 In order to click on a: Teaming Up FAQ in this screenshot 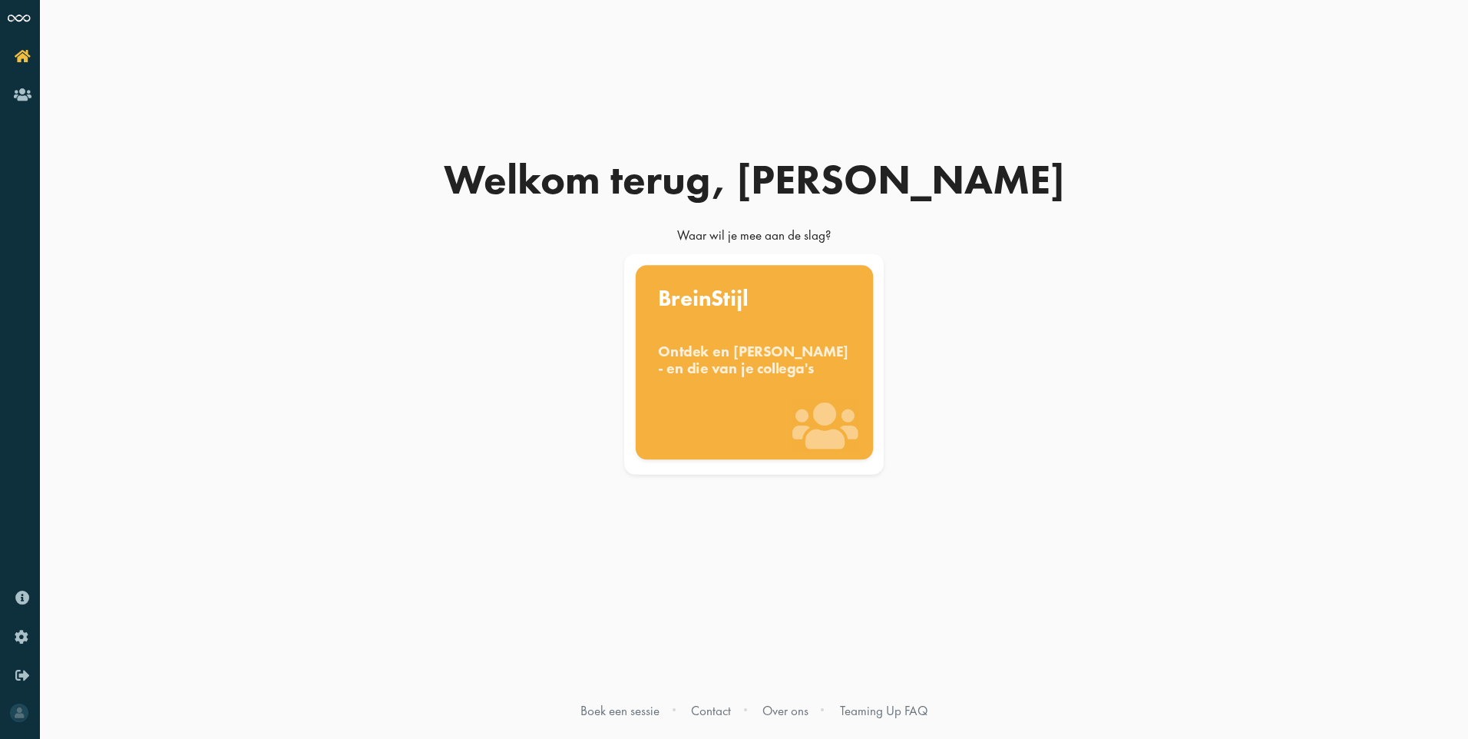, I will do `click(884, 710)`.